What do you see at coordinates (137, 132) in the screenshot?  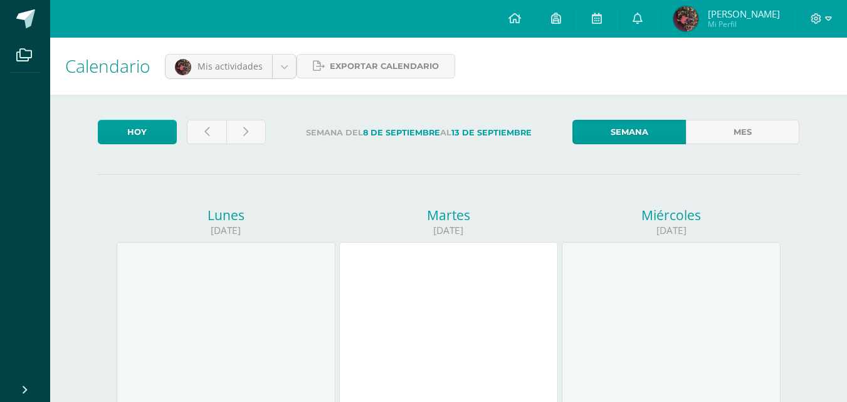 I see `a: Hoy` at bounding box center [137, 132].